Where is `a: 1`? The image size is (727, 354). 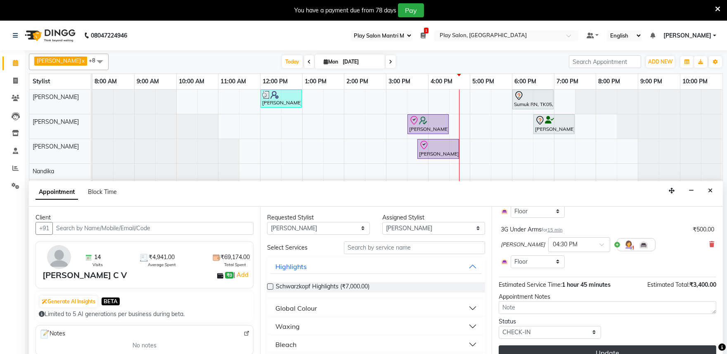
a: 1 is located at coordinates (423, 36).